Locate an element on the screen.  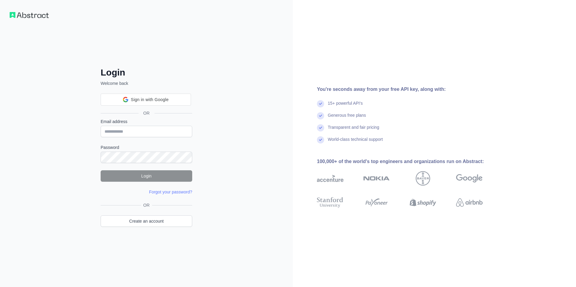
button: Login is located at coordinates (146, 176).